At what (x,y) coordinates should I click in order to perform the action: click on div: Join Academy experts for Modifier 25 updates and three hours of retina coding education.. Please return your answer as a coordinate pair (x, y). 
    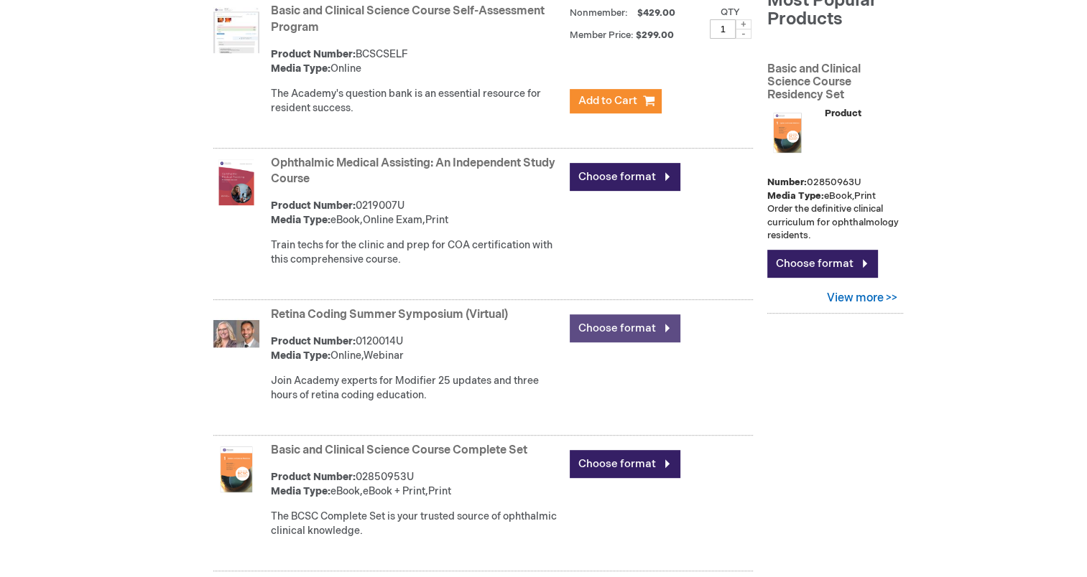
    Looking at the image, I should click on (417, 389).